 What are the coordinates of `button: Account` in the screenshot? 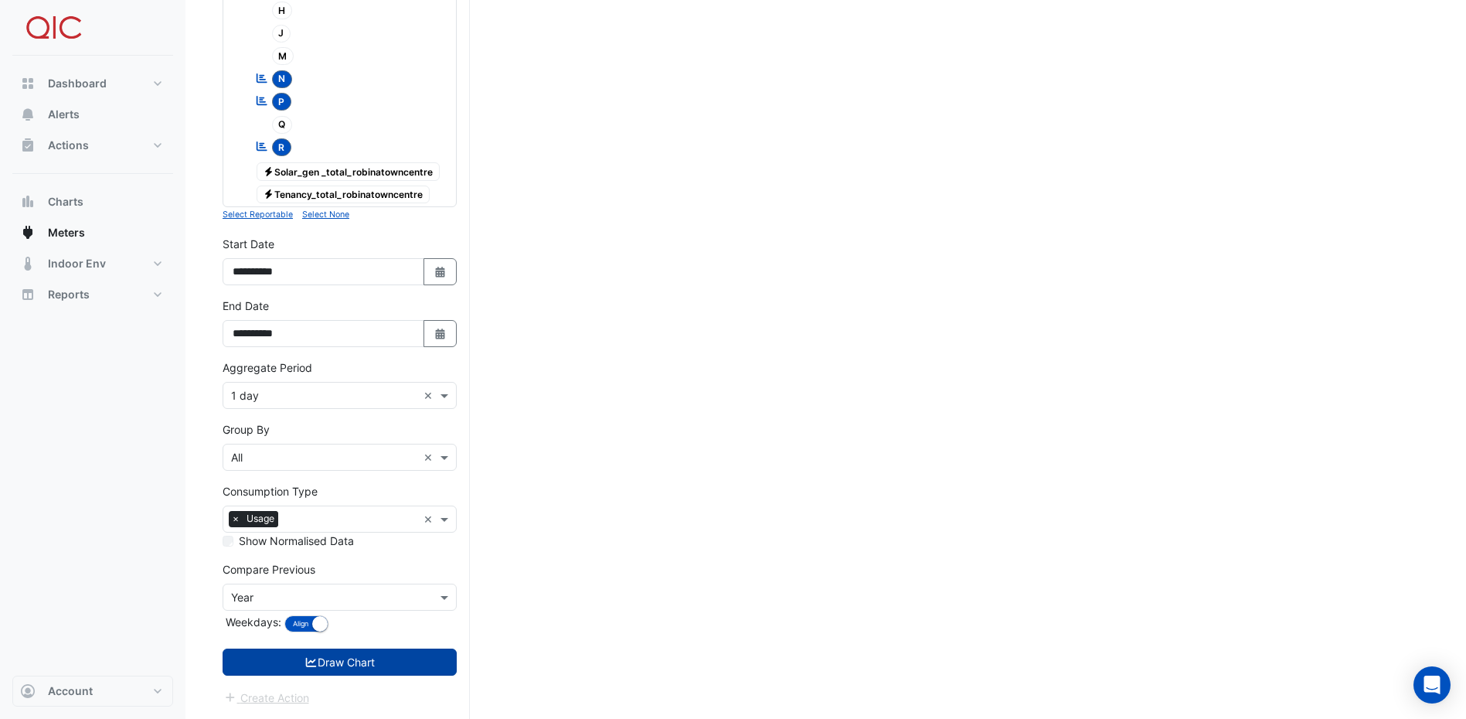 It's located at (93, 691).